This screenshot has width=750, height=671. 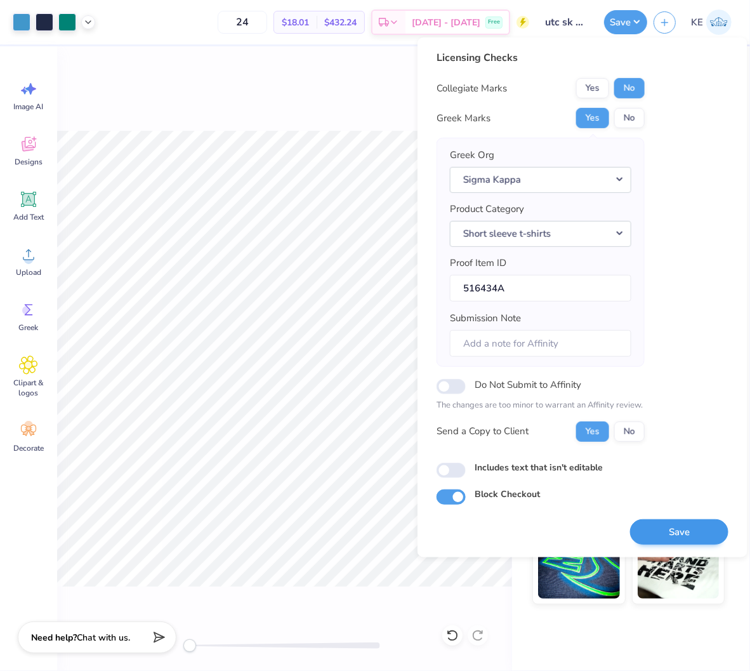 What do you see at coordinates (463, 118) in the screenshot?
I see `div: Greek Marks` at bounding box center [463, 118].